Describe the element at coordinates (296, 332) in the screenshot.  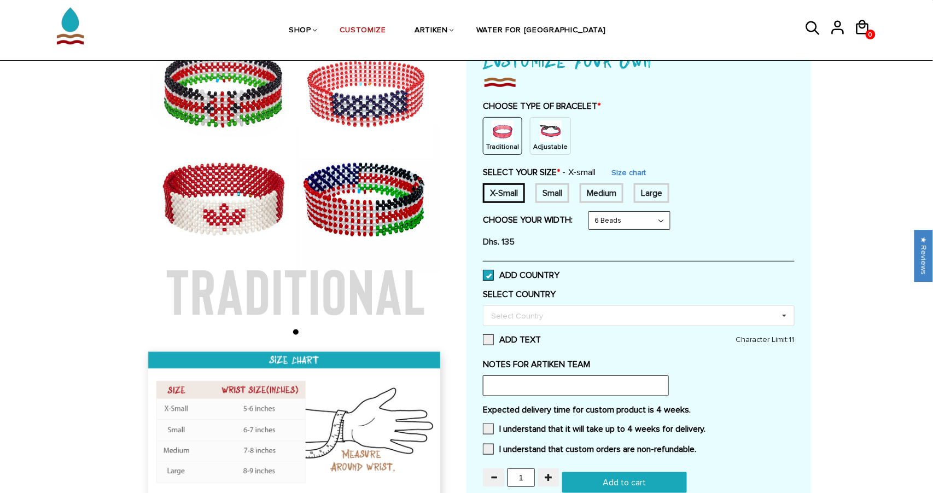
I see `li: Page dot 1` at that location.